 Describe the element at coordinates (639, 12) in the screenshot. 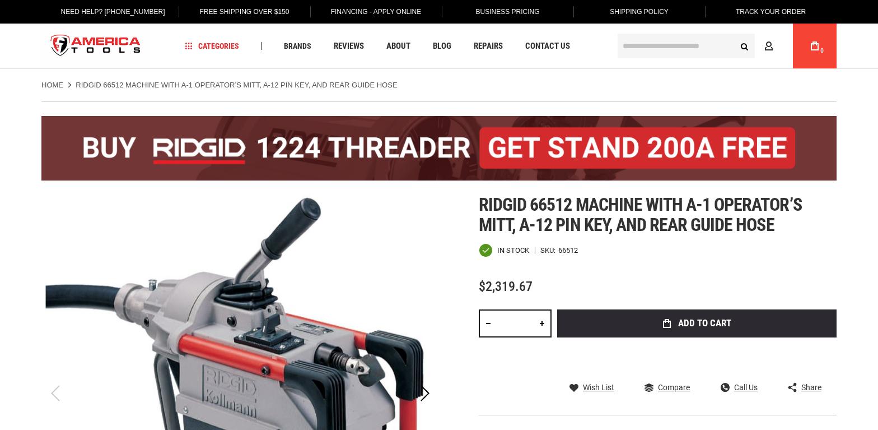

I see `span: Shipping Policy` at that location.